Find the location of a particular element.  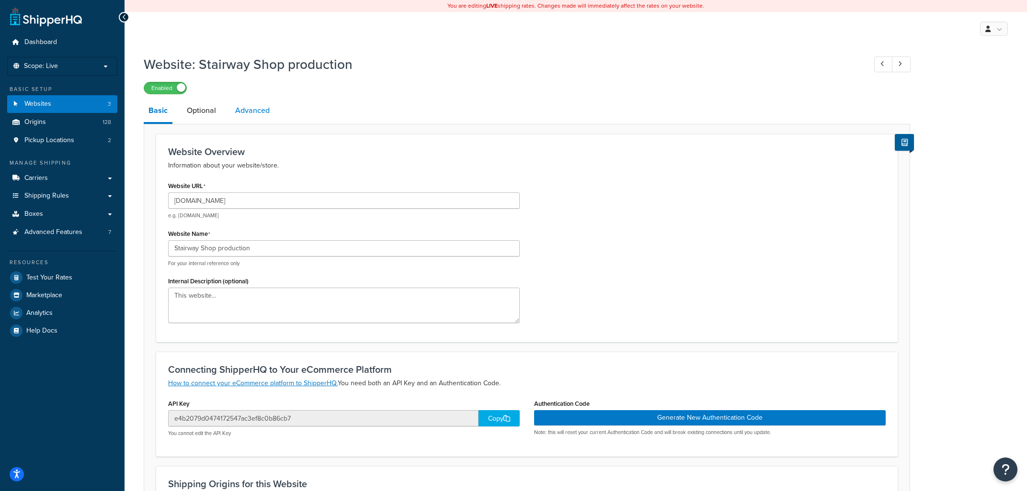

span: Origins is located at coordinates (35, 122).